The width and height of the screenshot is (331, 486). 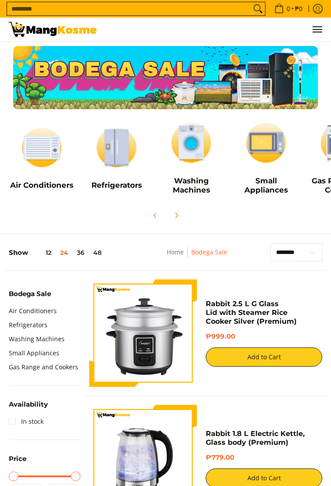 I want to click on h5: Small Appliances, so click(x=266, y=186).